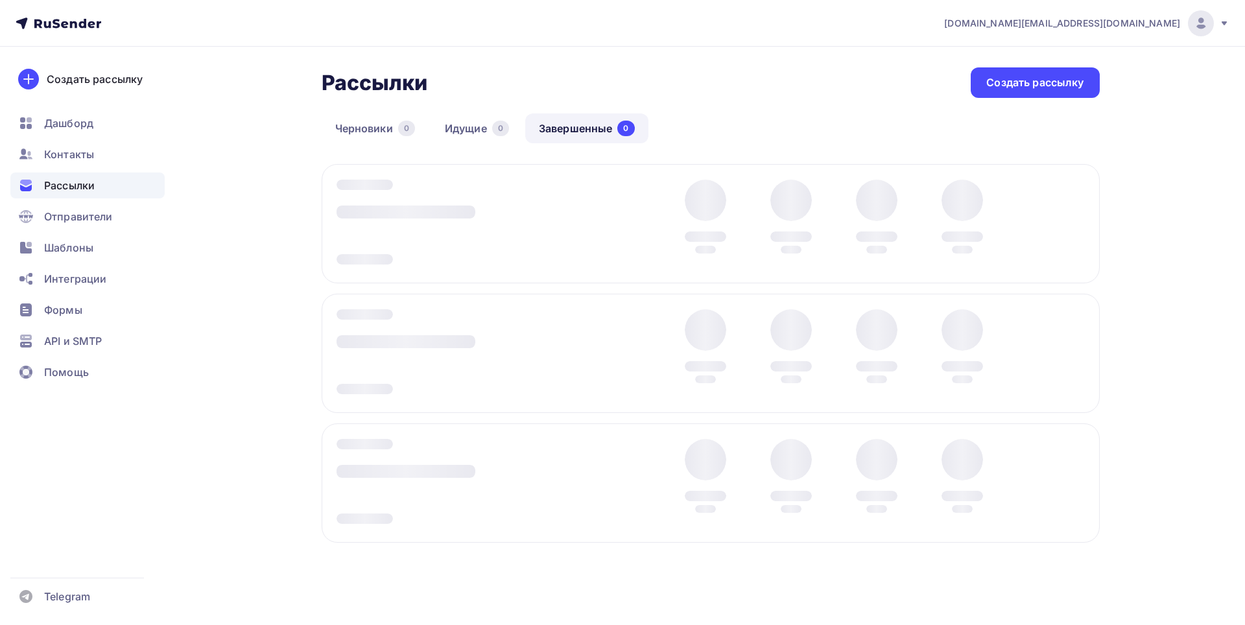  Describe the element at coordinates (88, 186) in the screenshot. I see `a: Рассылки` at that location.